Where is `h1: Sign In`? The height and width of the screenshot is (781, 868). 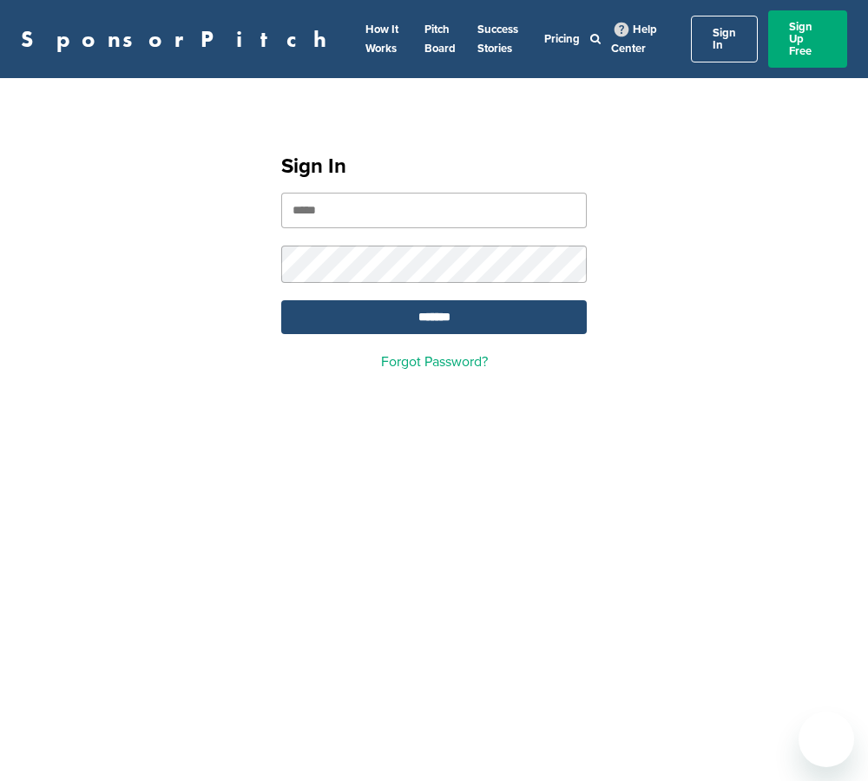 h1: Sign In is located at coordinates (434, 167).